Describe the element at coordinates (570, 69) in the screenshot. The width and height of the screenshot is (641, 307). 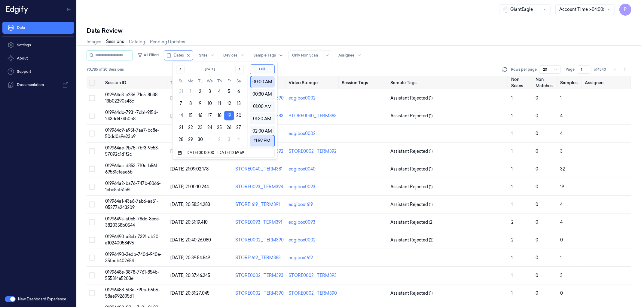
I see `span: Page` at that location.